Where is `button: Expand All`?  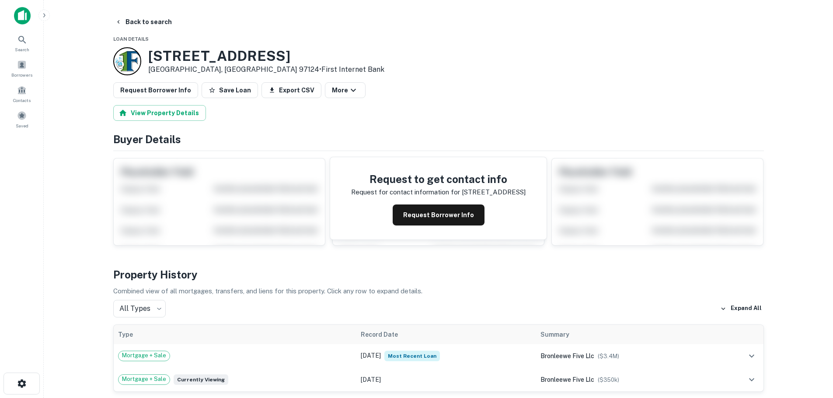 button: Expand All is located at coordinates (741, 308).